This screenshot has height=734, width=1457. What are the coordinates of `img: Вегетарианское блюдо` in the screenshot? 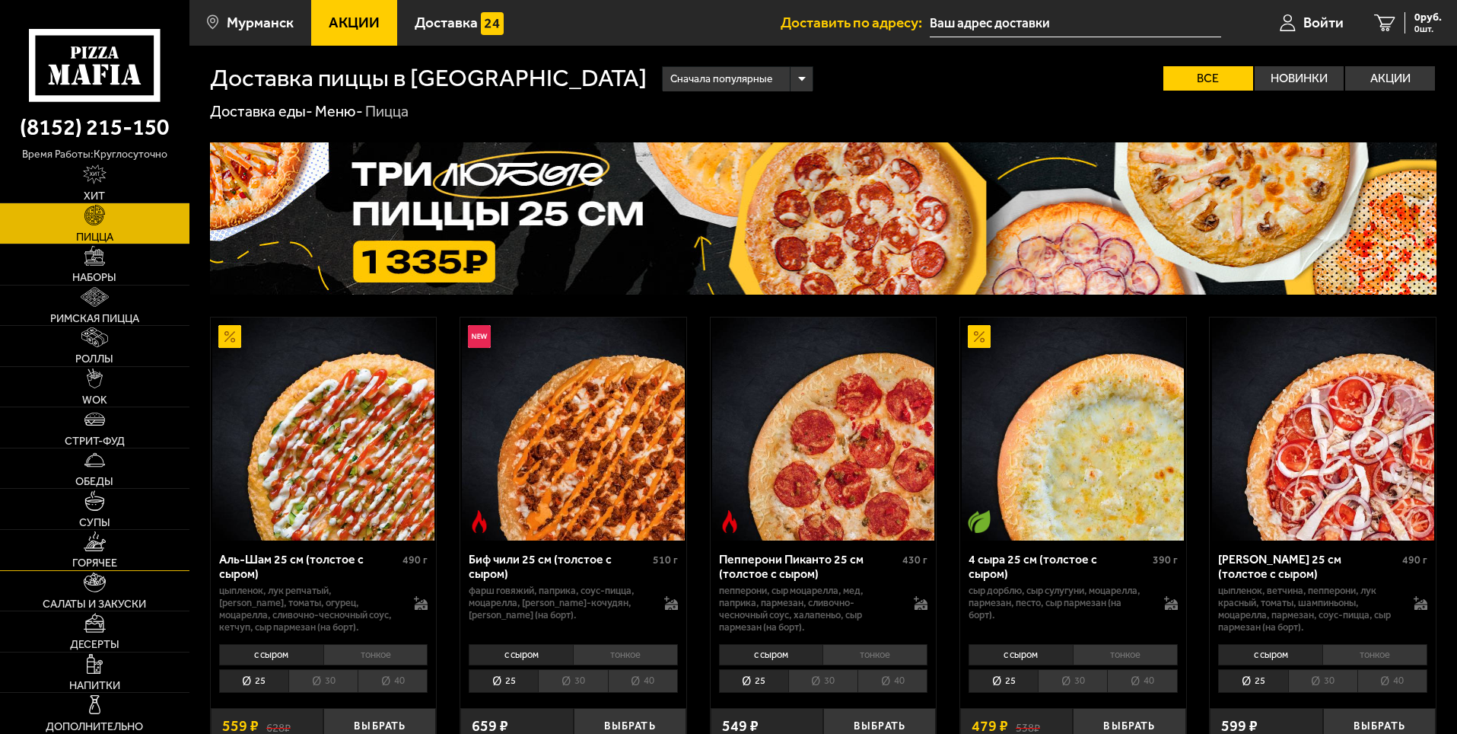 It's located at (979, 521).